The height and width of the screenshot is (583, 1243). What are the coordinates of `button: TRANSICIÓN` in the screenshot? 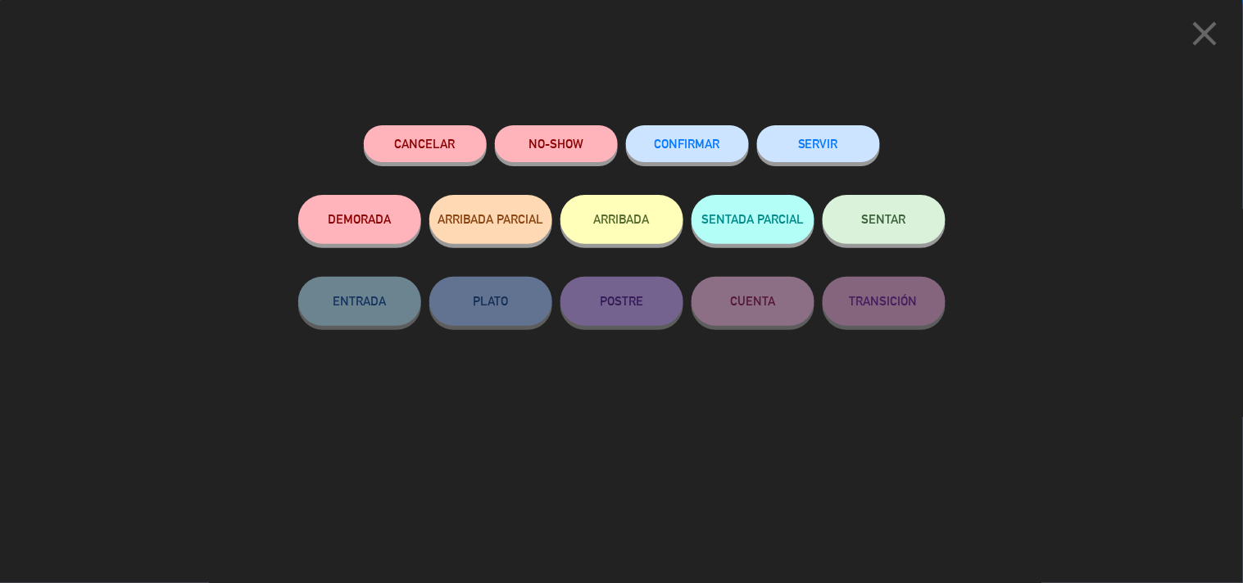 It's located at (884, 301).